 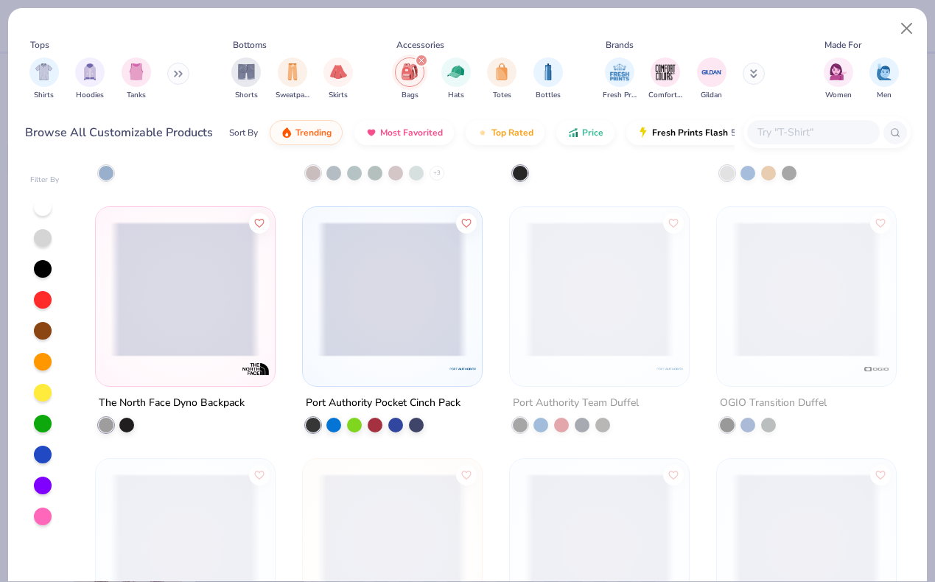 What do you see at coordinates (666, 79) in the screenshot?
I see `div: filter for Comfort Colors` at bounding box center [666, 79].